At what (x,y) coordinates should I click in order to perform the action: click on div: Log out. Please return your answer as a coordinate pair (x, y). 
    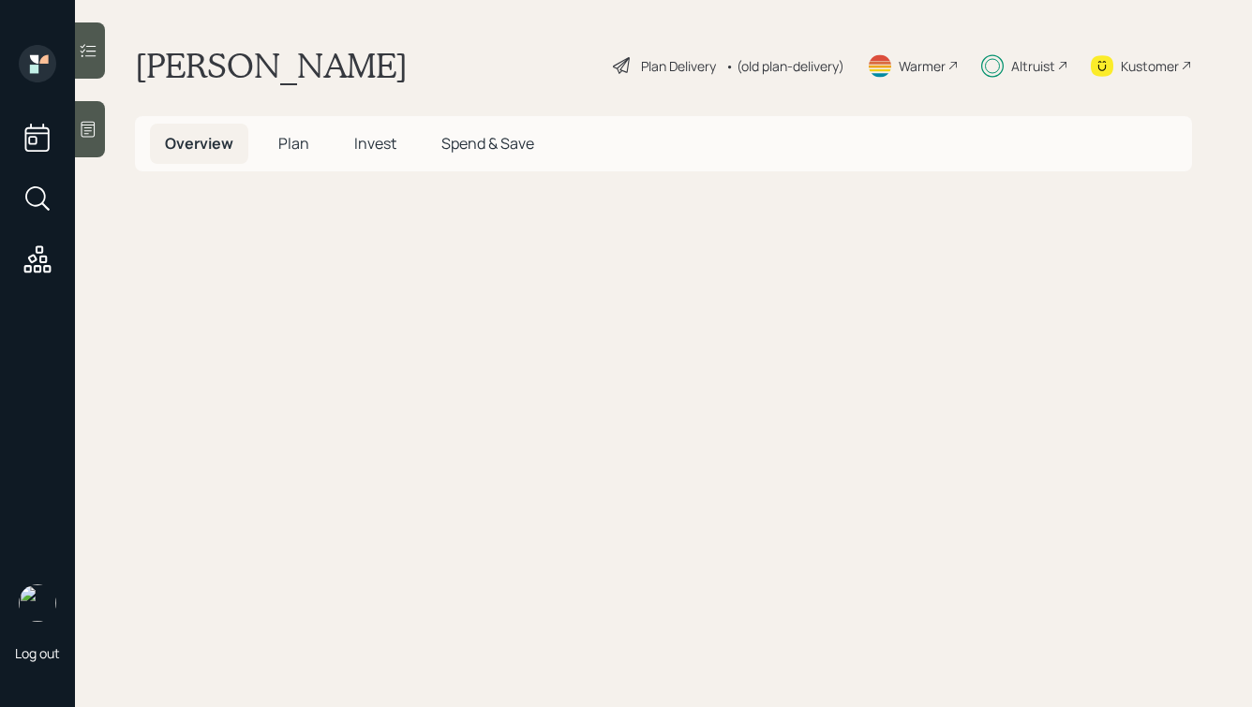
    Looking at the image, I should click on (37, 653).